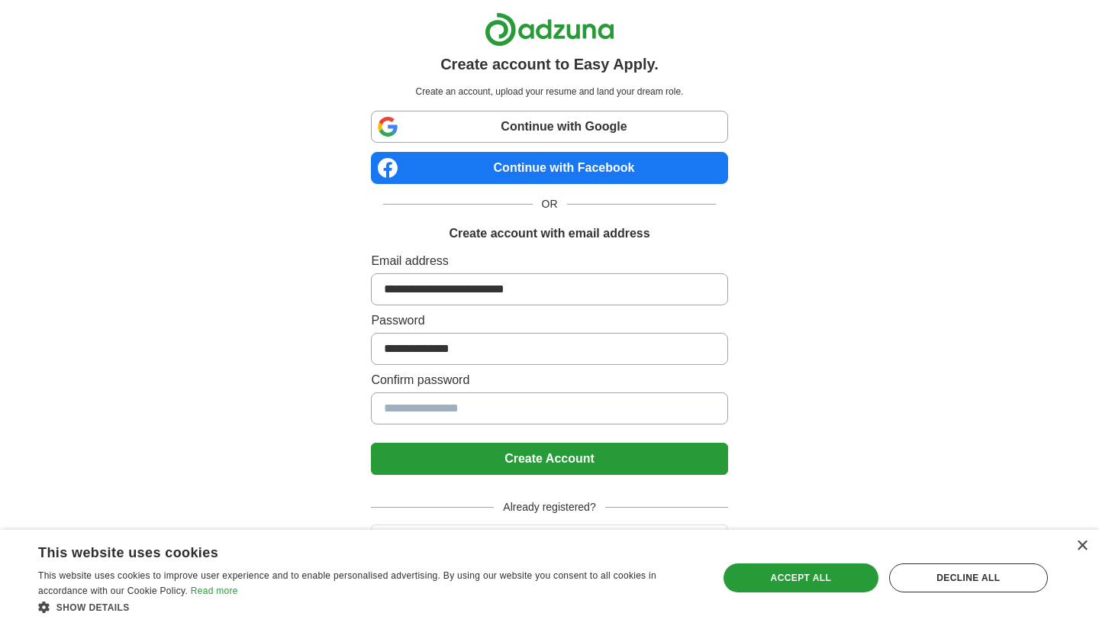  Describe the element at coordinates (549, 29) in the screenshot. I see `img: Adzuna logo` at that location.